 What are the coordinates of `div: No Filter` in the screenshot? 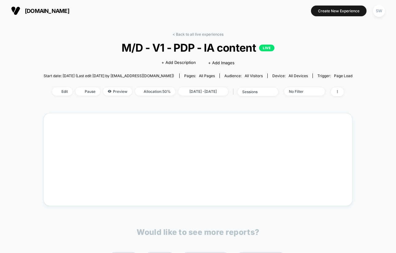 It's located at (302, 91).